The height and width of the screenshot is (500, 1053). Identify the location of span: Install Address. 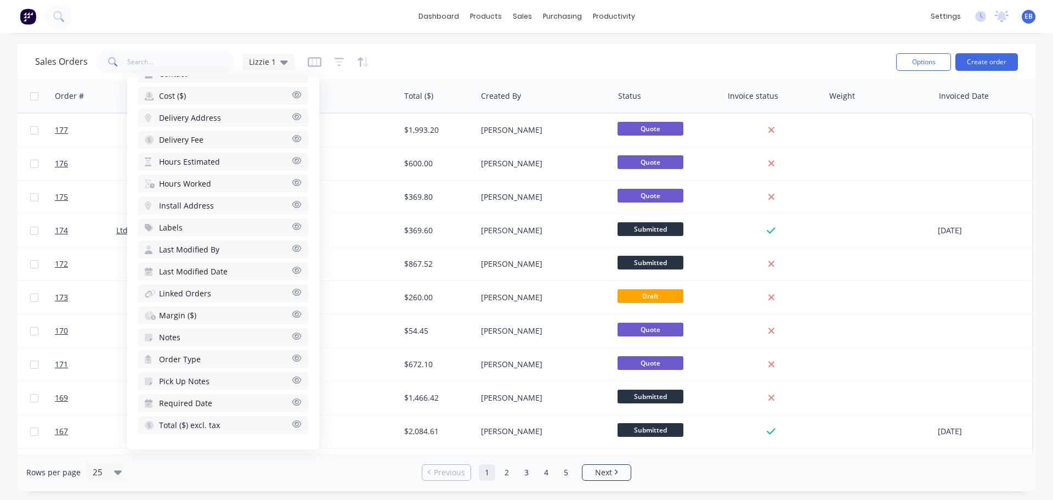
(187, 206).